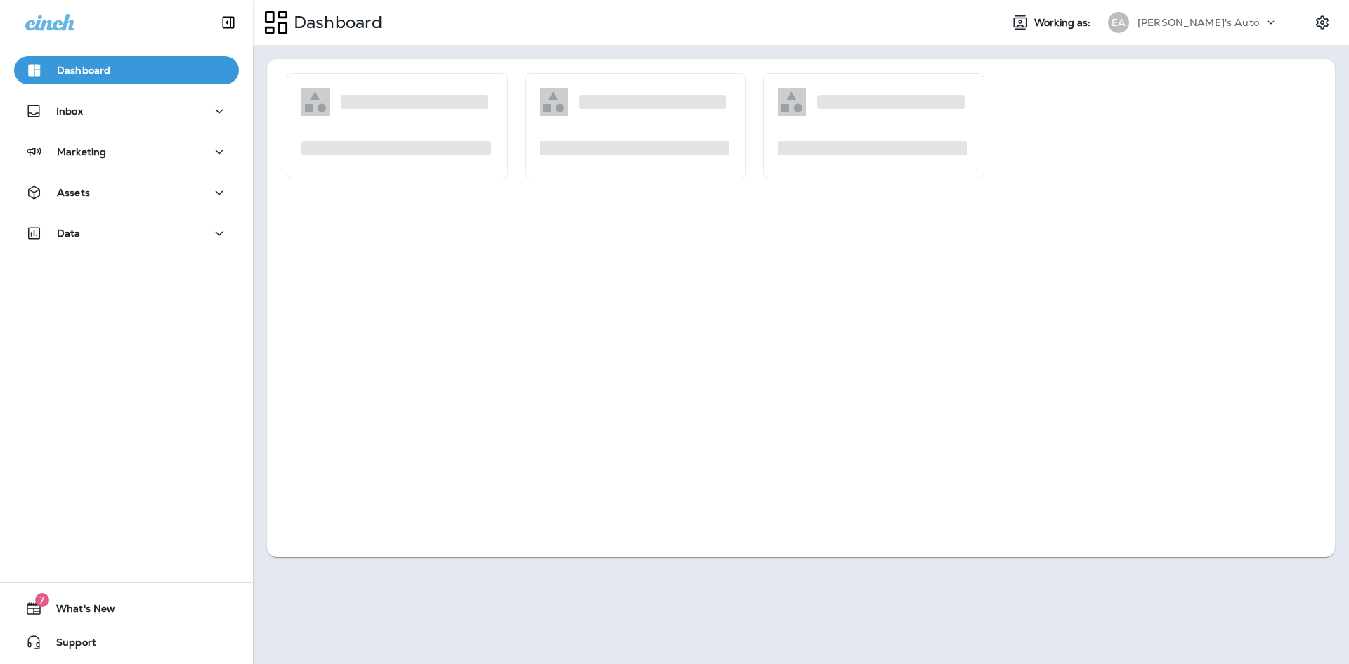 Image resolution: width=1349 pixels, height=664 pixels. Describe the element at coordinates (1322, 22) in the screenshot. I see `button: Settings` at that location.